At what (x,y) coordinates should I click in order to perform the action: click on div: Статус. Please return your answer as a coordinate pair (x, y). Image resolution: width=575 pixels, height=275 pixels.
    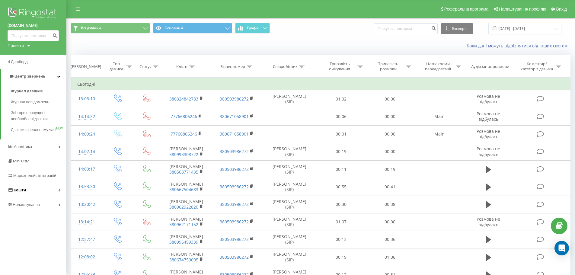
    Looking at the image, I should click on (145, 66).